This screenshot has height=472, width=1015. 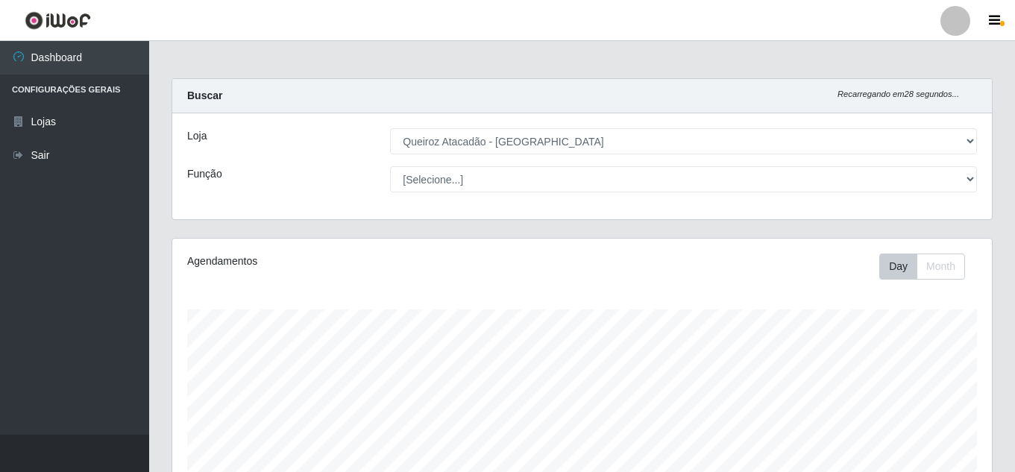 What do you see at coordinates (345, 261) in the screenshot?
I see `div: Agendamentos` at bounding box center [345, 261].